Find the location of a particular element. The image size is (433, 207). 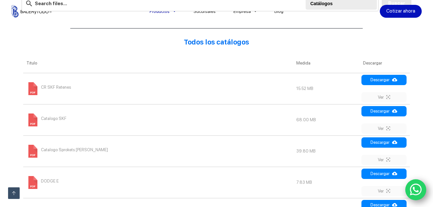

a: WhatsApp is located at coordinates (415, 190).